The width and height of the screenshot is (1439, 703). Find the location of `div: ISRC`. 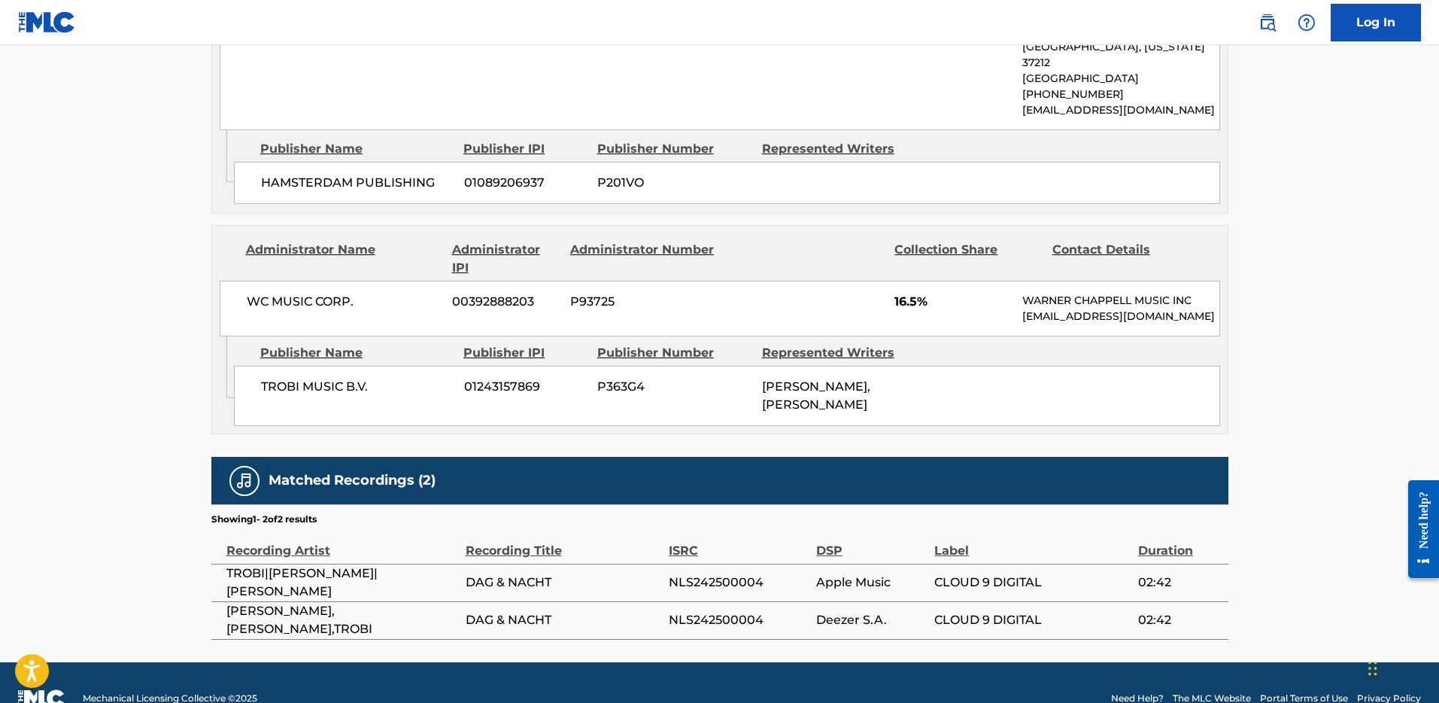

div: ISRC is located at coordinates (739, 542).